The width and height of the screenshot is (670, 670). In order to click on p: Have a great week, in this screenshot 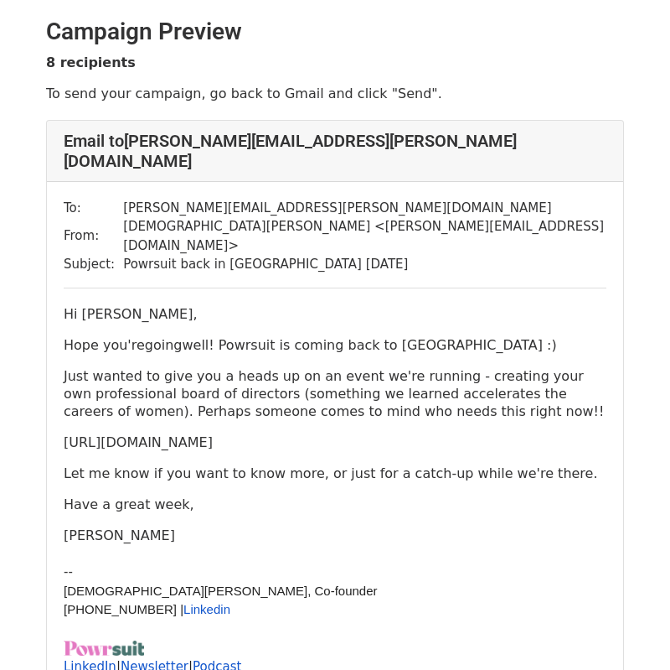, I will do `click(335, 504)`.